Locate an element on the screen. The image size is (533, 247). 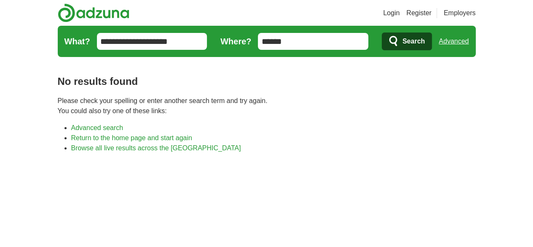
a: Login is located at coordinates (391, 13).